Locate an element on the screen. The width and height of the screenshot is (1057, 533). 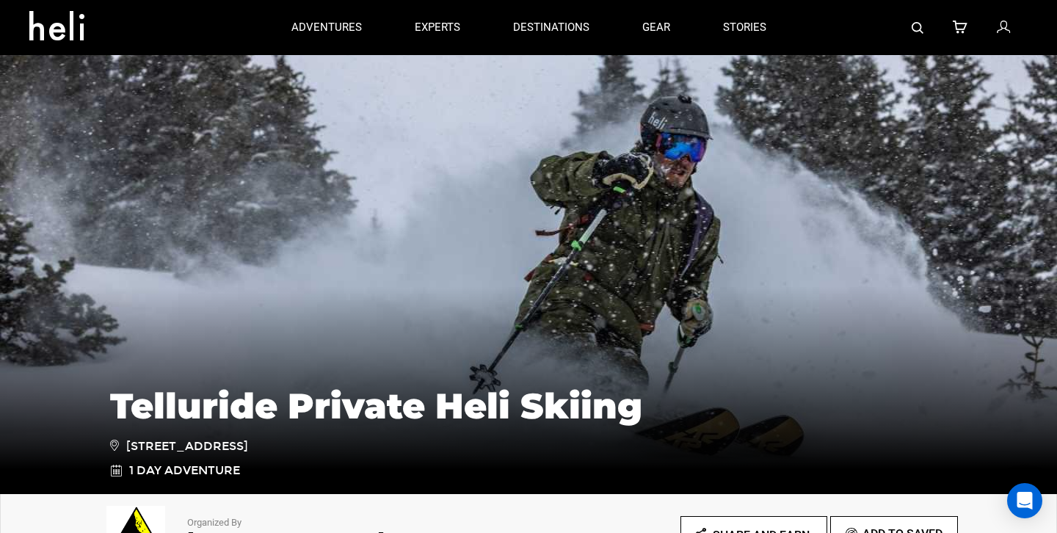
p: adventures is located at coordinates (327, 27).